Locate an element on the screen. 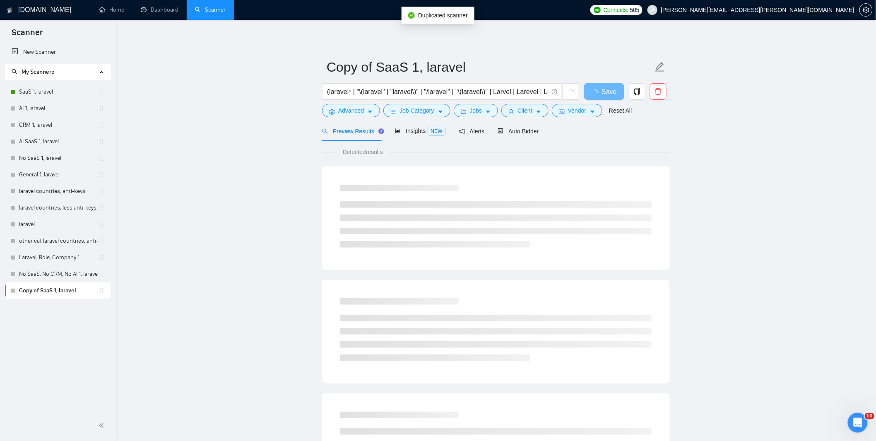 Image resolution: width=876 pixels, height=441 pixels. span: copy is located at coordinates (637, 91).